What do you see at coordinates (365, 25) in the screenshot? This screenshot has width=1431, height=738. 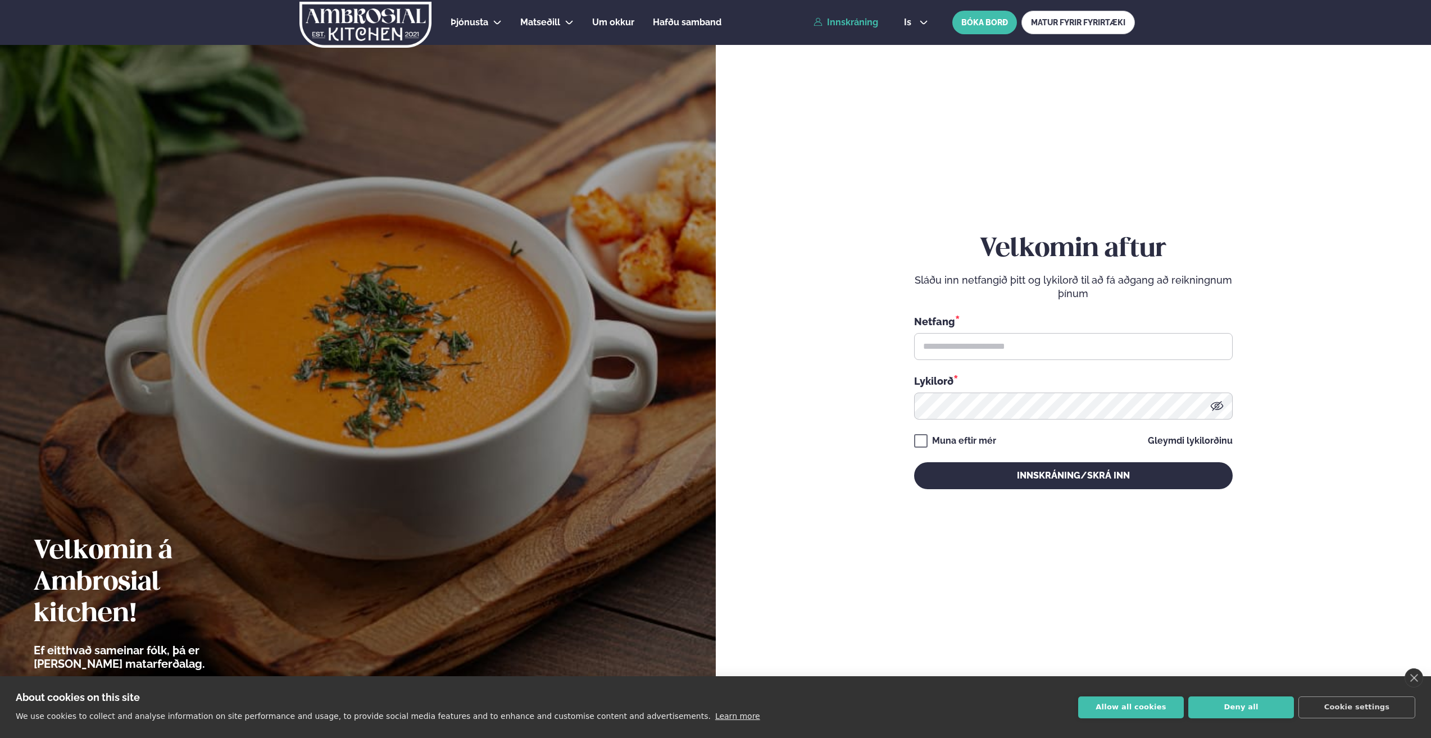 I see `img: logo` at bounding box center [365, 25].